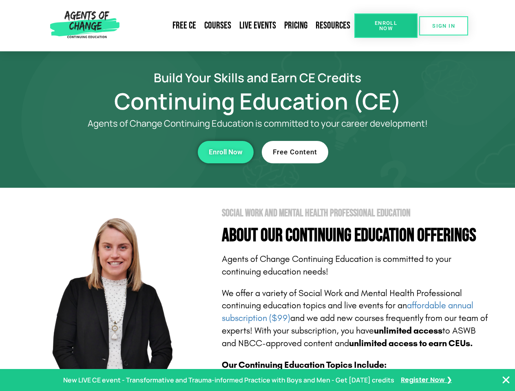 The height and width of the screenshot is (391, 515). What do you see at coordinates (258, 26) in the screenshot?
I see `a: Live Events` at bounding box center [258, 26].